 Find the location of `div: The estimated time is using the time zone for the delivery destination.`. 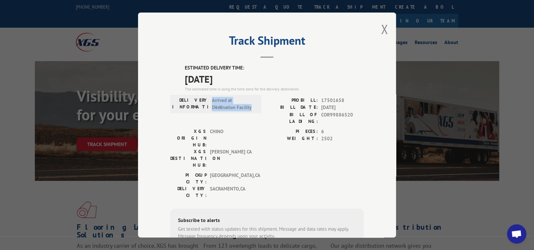

div: The estimated time is using the time zone for the delivery destination. is located at coordinates (274, 89).